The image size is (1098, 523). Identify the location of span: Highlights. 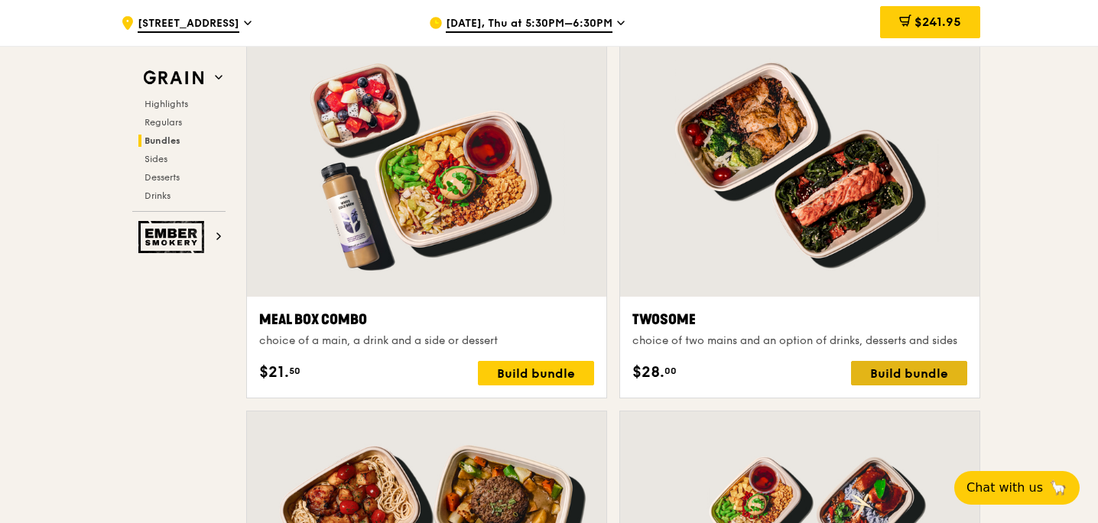
(166, 104).